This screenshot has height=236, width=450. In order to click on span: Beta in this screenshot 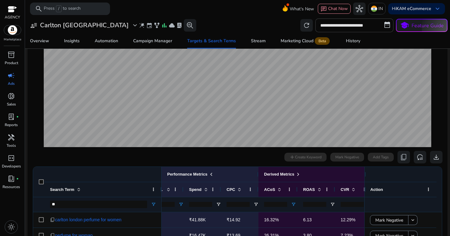, I will do `click(322, 41)`.